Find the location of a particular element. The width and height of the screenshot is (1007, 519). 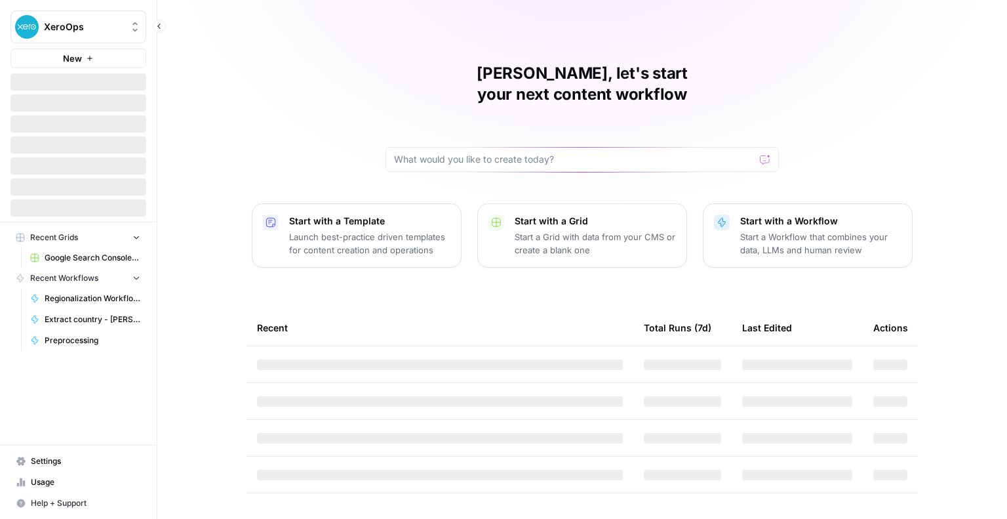

span: Recent Workflows is located at coordinates (64, 278).